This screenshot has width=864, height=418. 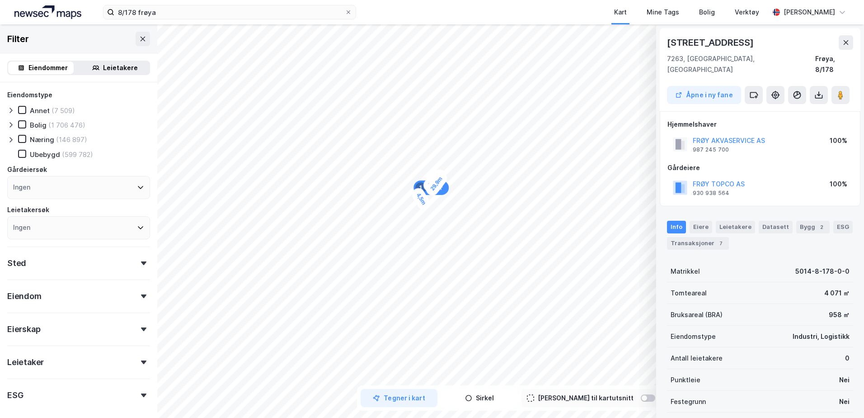 I want to click on div: Bygg, so click(x=813, y=227).